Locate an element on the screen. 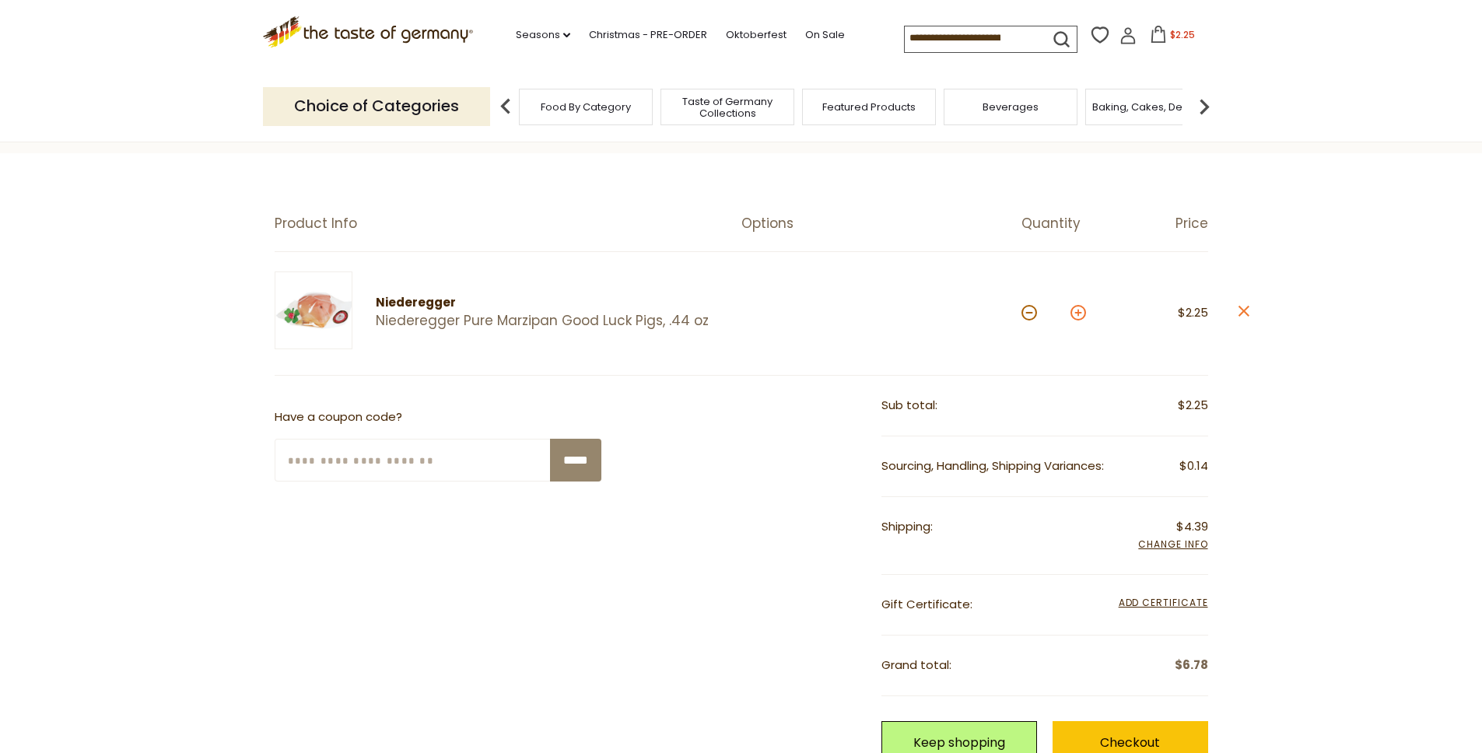 The image size is (1482, 753). span: Shipping: is located at coordinates (907, 526).